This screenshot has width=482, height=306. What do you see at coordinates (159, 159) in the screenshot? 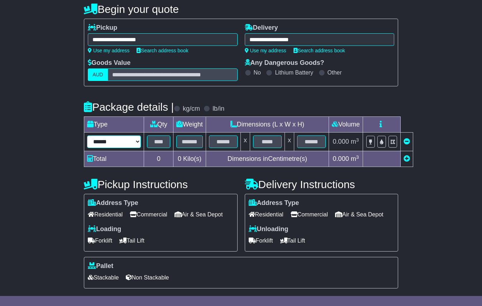
I see `td: 0` at bounding box center [159, 159].